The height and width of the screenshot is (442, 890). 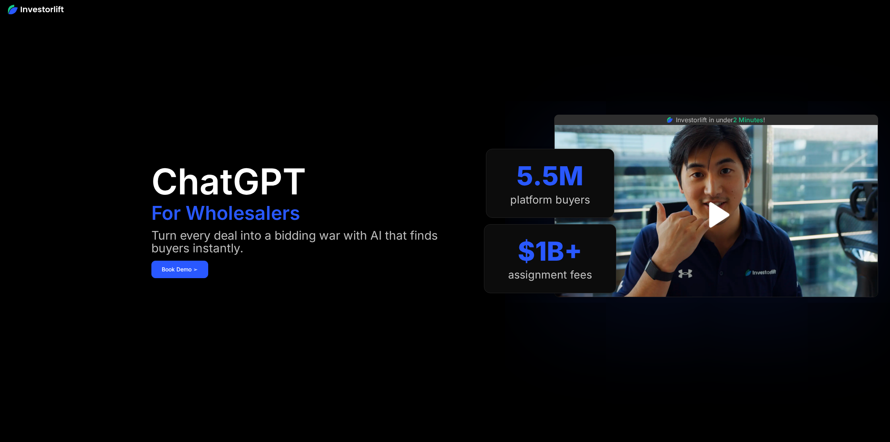 What do you see at coordinates (228, 182) in the screenshot?
I see `h1: ChatGPT` at bounding box center [228, 182].